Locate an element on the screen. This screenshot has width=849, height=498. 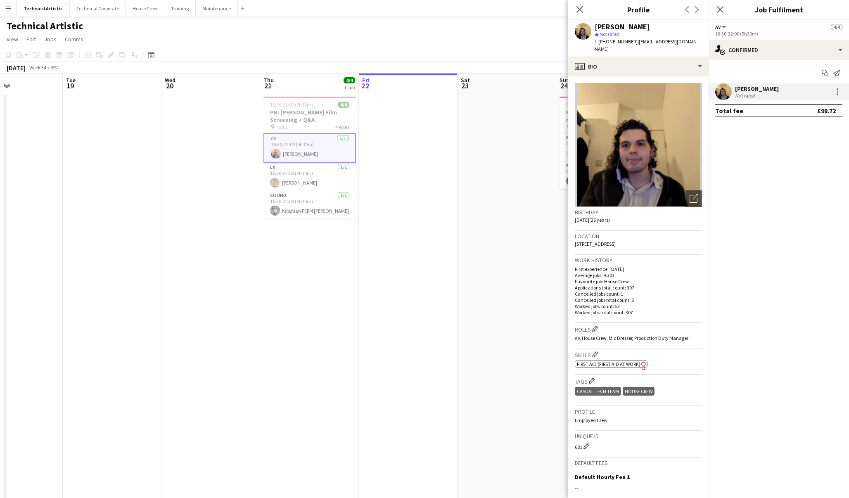
h3: Birthday is located at coordinates (638, 212).